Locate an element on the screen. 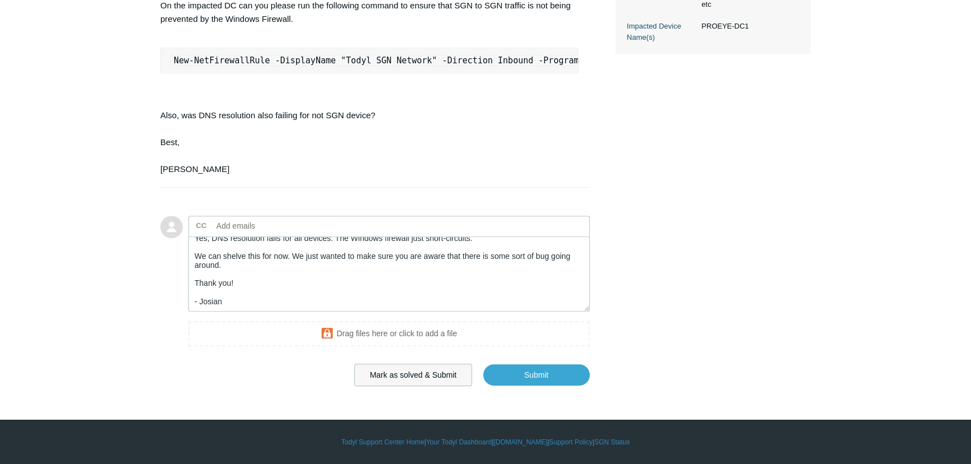 This screenshot has height=464, width=971. label: CC is located at coordinates (201, 226).